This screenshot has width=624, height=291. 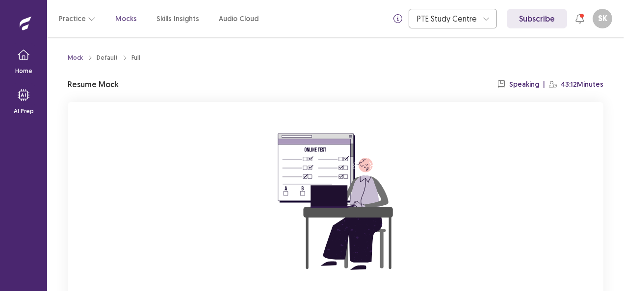 I want to click on a: Audio Cloud, so click(x=238, y=19).